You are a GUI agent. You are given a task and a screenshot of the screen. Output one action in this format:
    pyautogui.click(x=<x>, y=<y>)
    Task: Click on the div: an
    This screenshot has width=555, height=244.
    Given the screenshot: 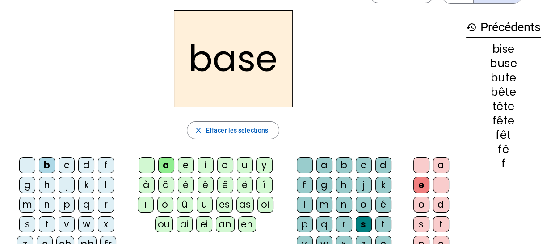 What is the action you would take?
    pyautogui.click(x=225, y=224)
    